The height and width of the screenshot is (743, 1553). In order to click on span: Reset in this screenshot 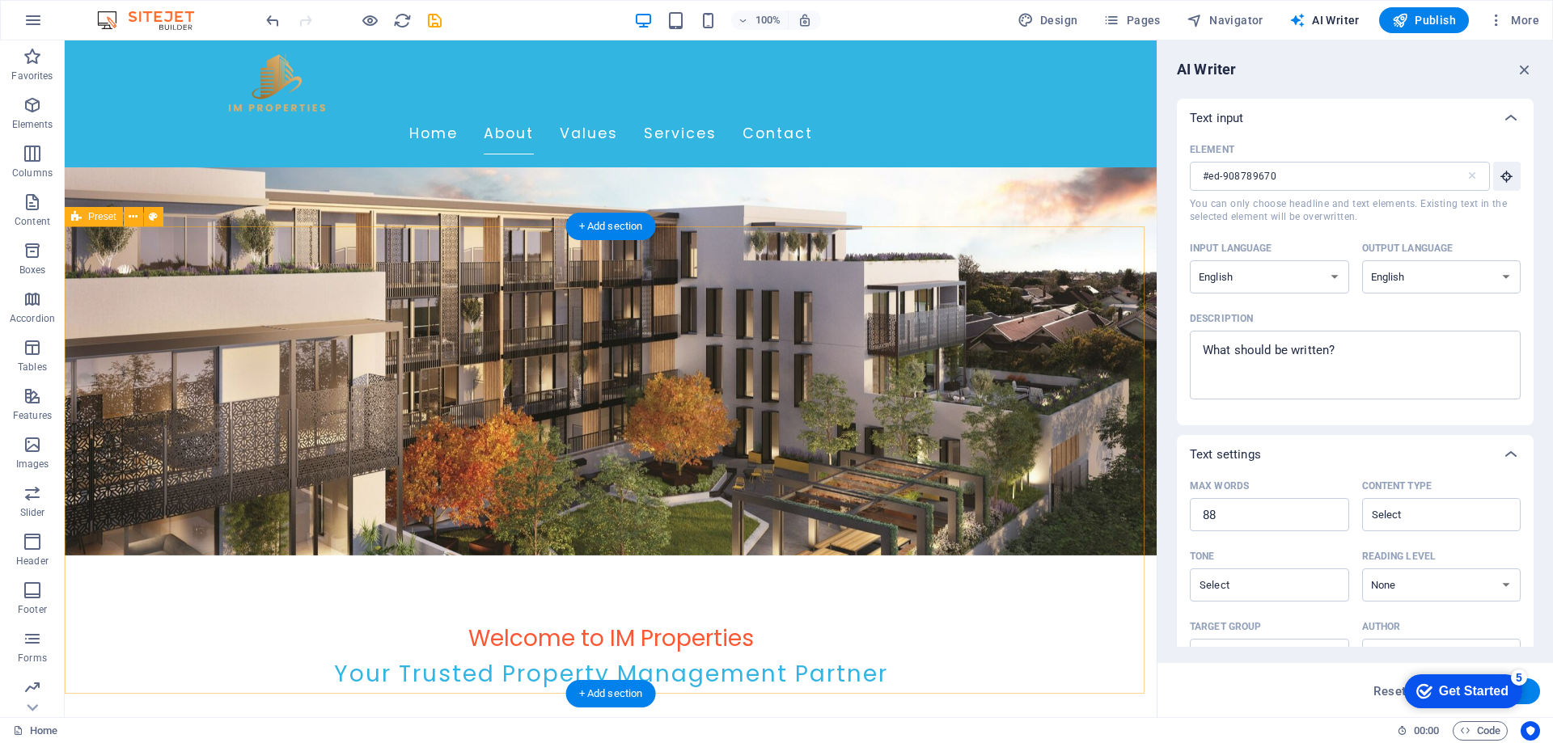, I will do `click(1389, 691)`.